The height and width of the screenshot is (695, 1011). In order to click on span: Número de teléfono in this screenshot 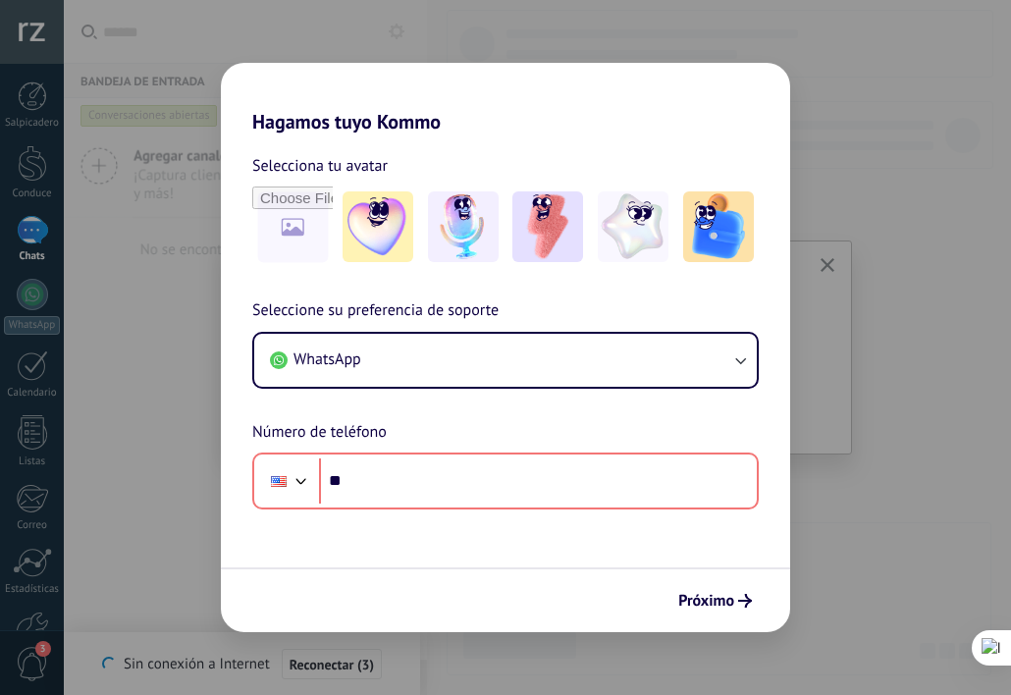, I will do `click(319, 433)`.